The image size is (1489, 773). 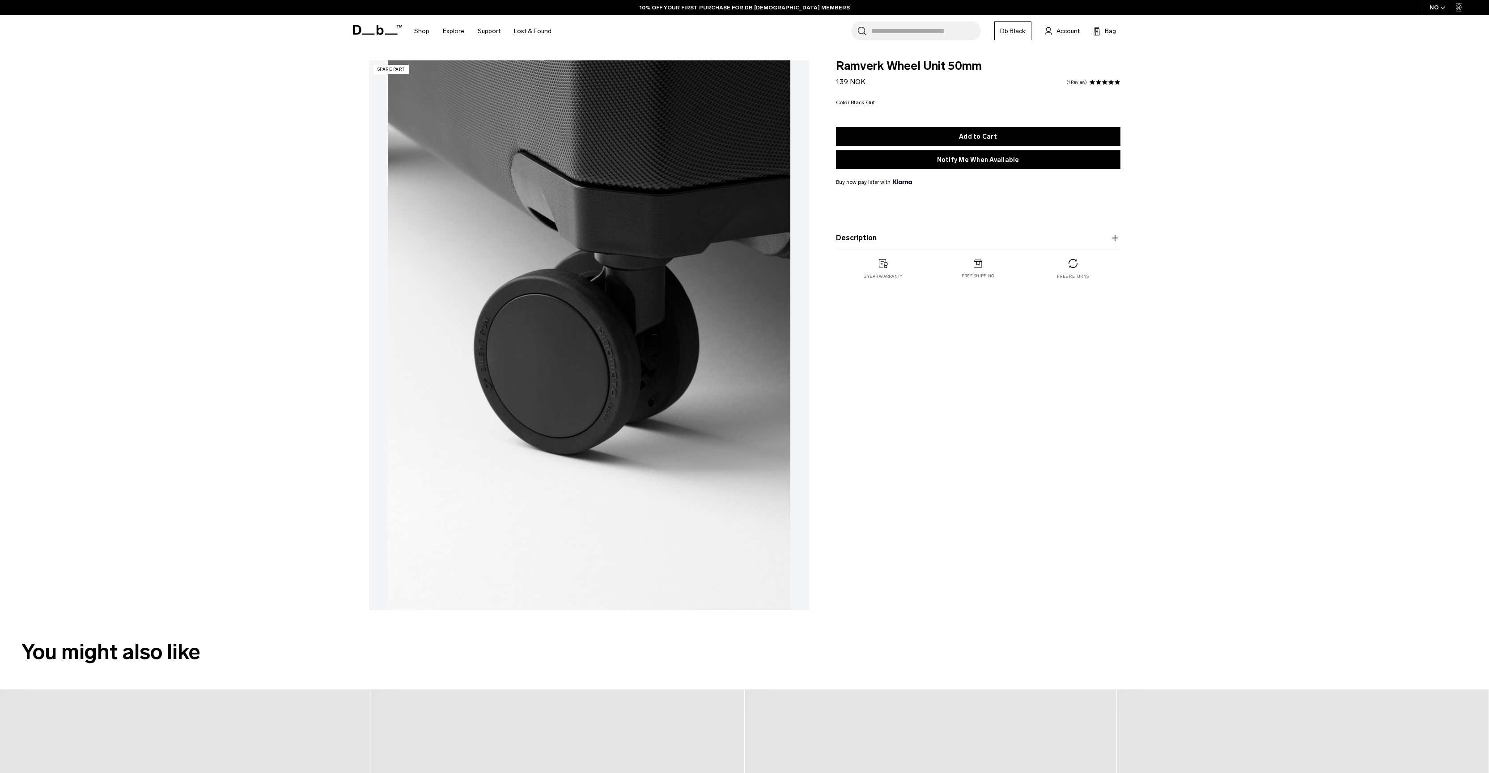 What do you see at coordinates (1105, 31) in the screenshot?
I see `button: Bag` at bounding box center [1105, 31].